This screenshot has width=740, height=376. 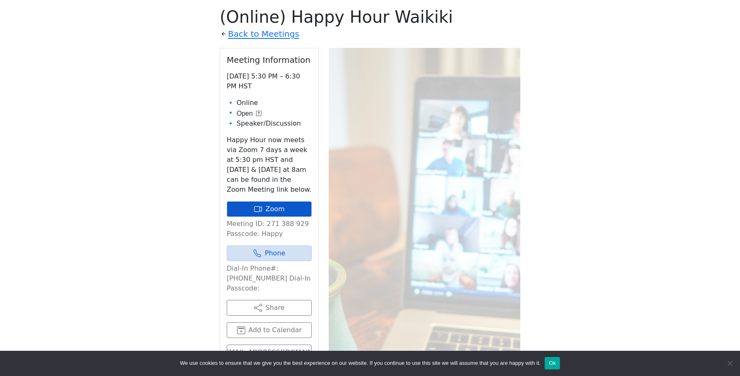 What do you see at coordinates (274, 123) in the screenshot?
I see `li: Speaker/Discussion` at bounding box center [274, 123].